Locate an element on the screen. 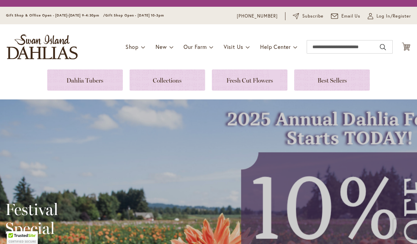 The height and width of the screenshot is (244, 417). span: Email Us is located at coordinates (351, 16).